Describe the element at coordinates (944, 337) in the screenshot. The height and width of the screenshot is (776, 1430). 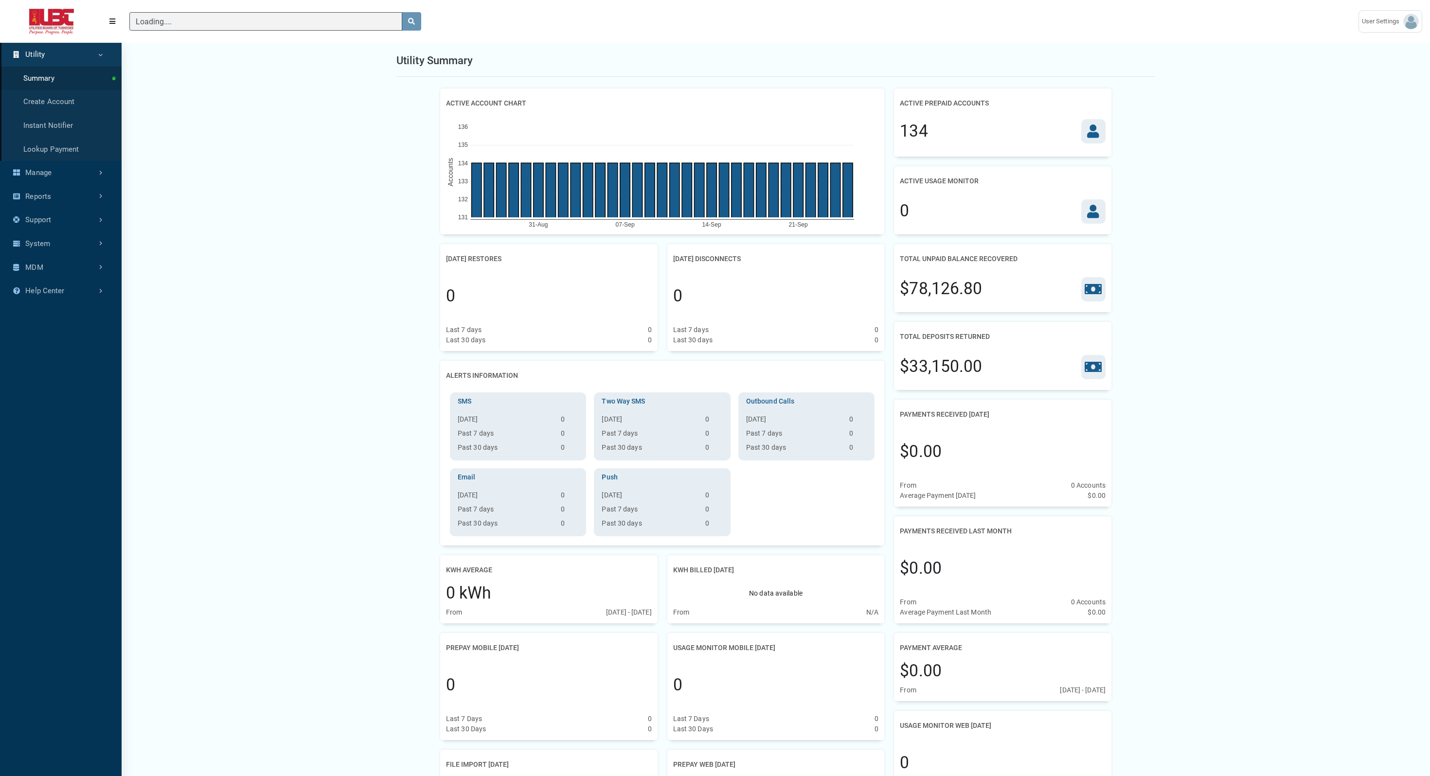
I see `h2: Total Deposits Returned` at that location.